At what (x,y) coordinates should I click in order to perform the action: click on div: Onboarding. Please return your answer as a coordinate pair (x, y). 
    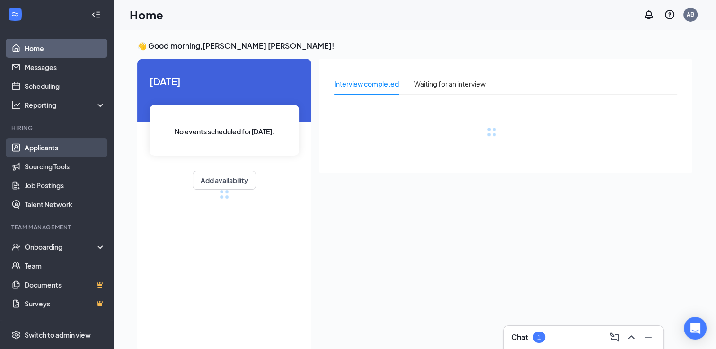
    Looking at the image, I should click on (61, 247).